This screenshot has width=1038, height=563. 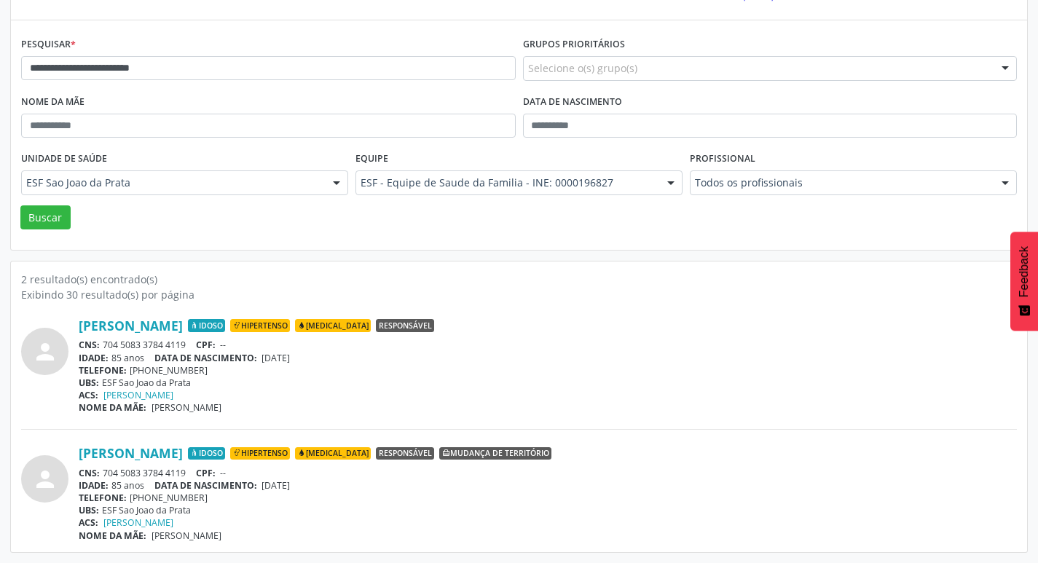 What do you see at coordinates (574, 44) in the screenshot?
I see `label: Grupos prioritários` at bounding box center [574, 44].